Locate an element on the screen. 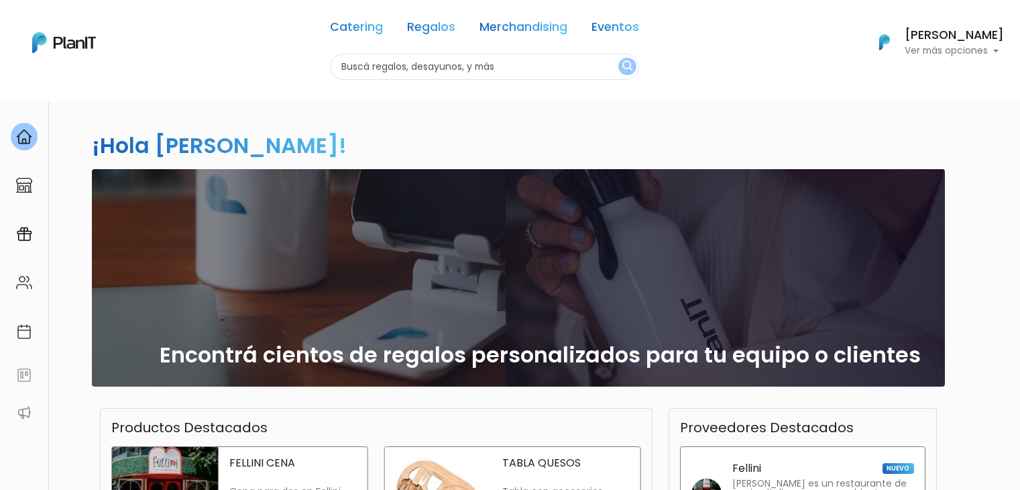  p: TABLA QUESOS is located at coordinates (566, 463).